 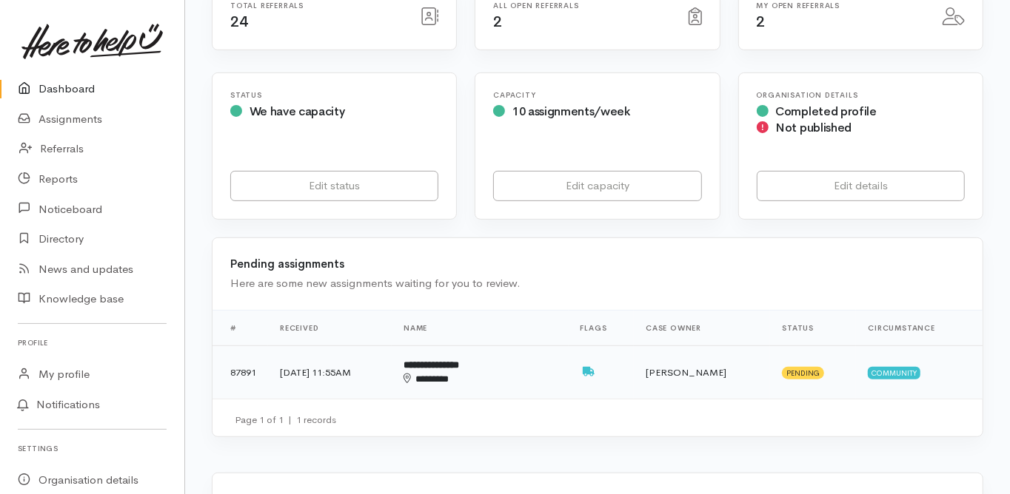 I want to click on a: Edit capacity, so click(x=597, y=186).